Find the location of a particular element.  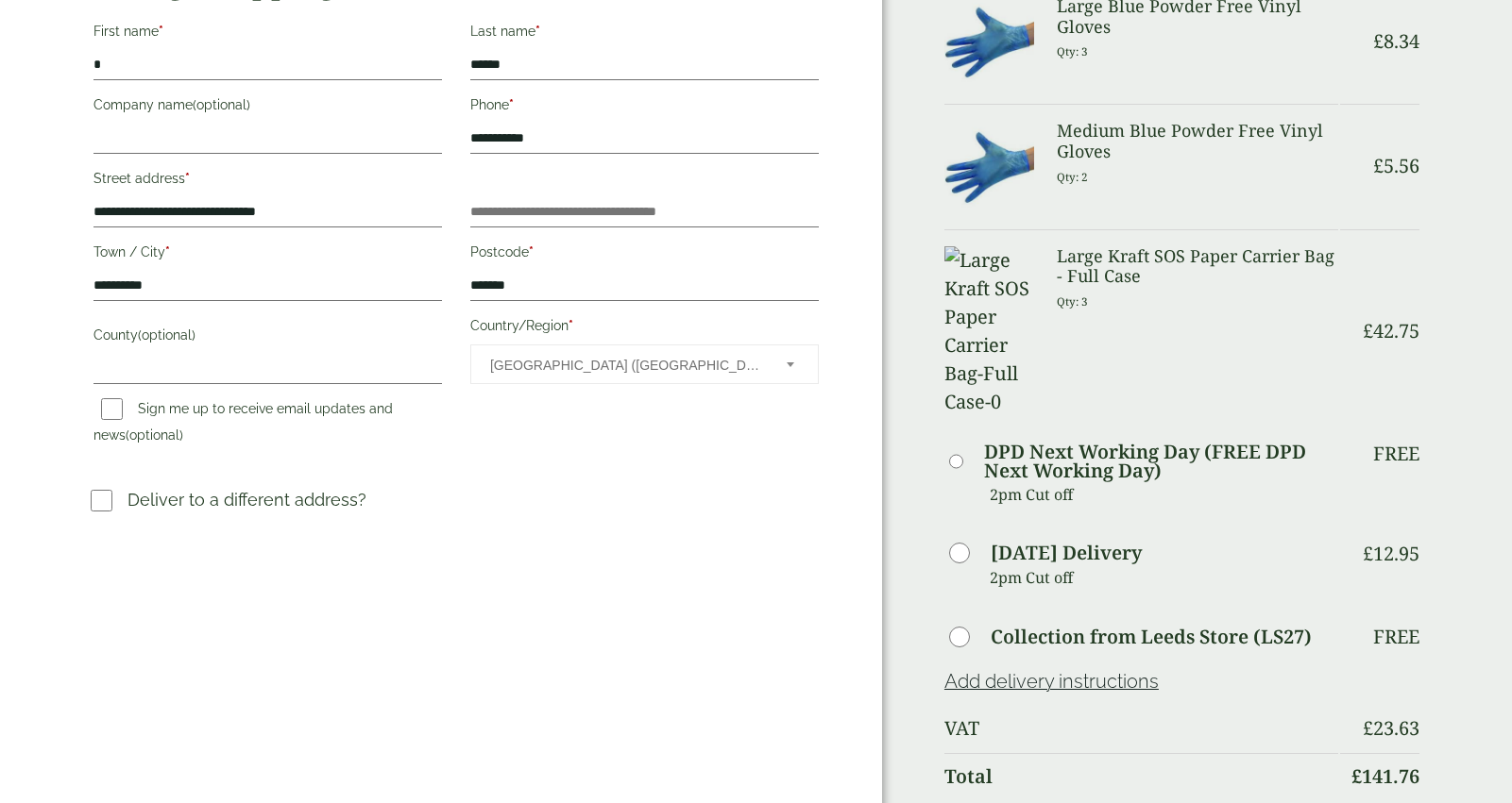

bdi: 42.75 is located at coordinates (1391, 331).